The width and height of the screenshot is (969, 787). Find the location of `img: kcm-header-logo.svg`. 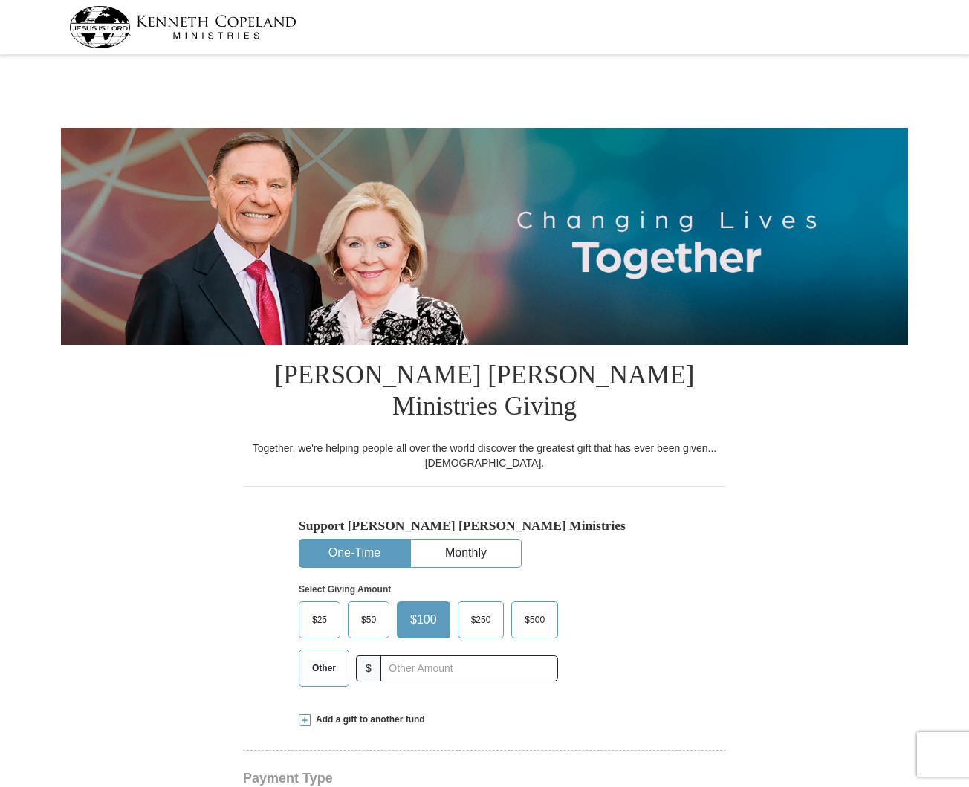

img: kcm-header-logo.svg is located at coordinates (183, 27).